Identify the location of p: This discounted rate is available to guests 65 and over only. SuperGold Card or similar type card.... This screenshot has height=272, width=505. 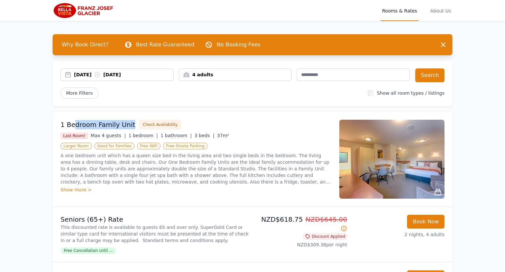
(155, 234).